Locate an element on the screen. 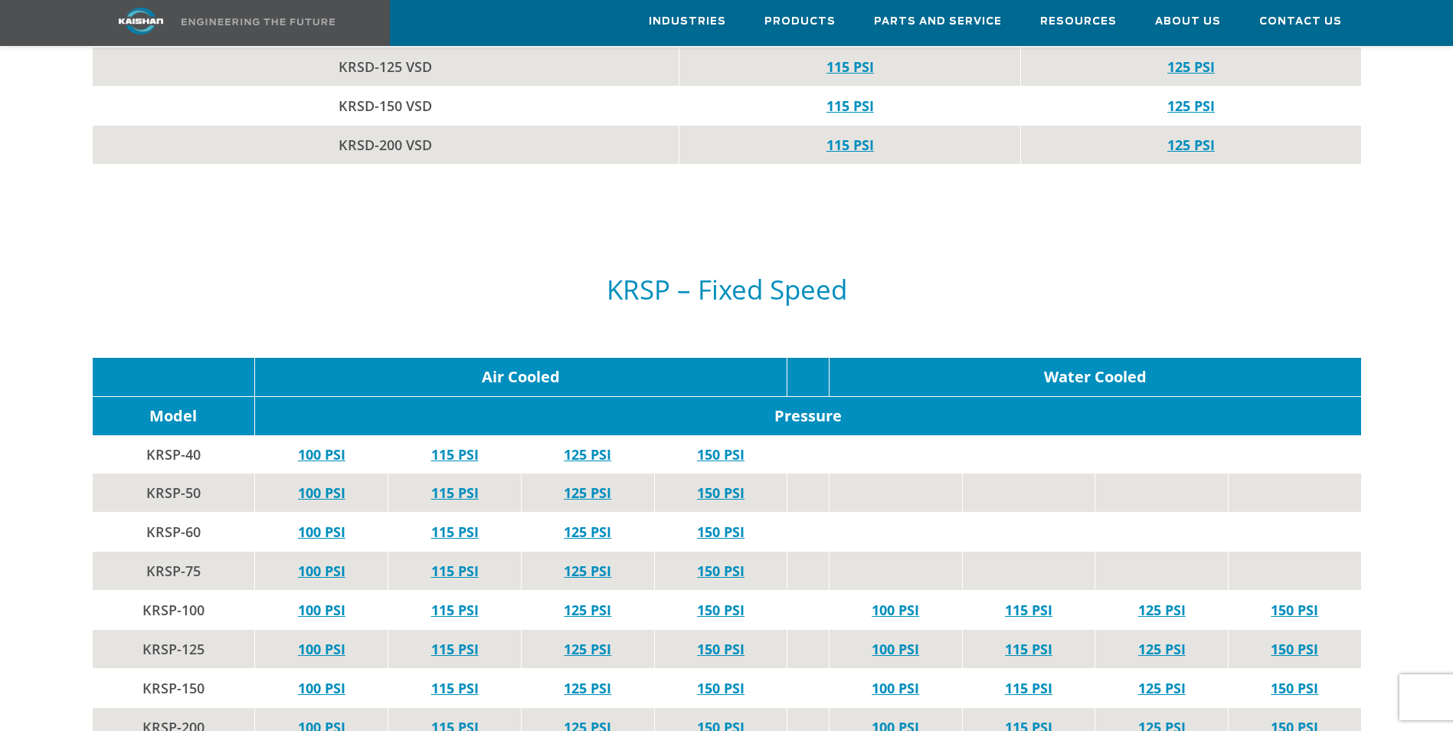 The image size is (1453, 731). img: Engineering the future is located at coordinates (258, 21).